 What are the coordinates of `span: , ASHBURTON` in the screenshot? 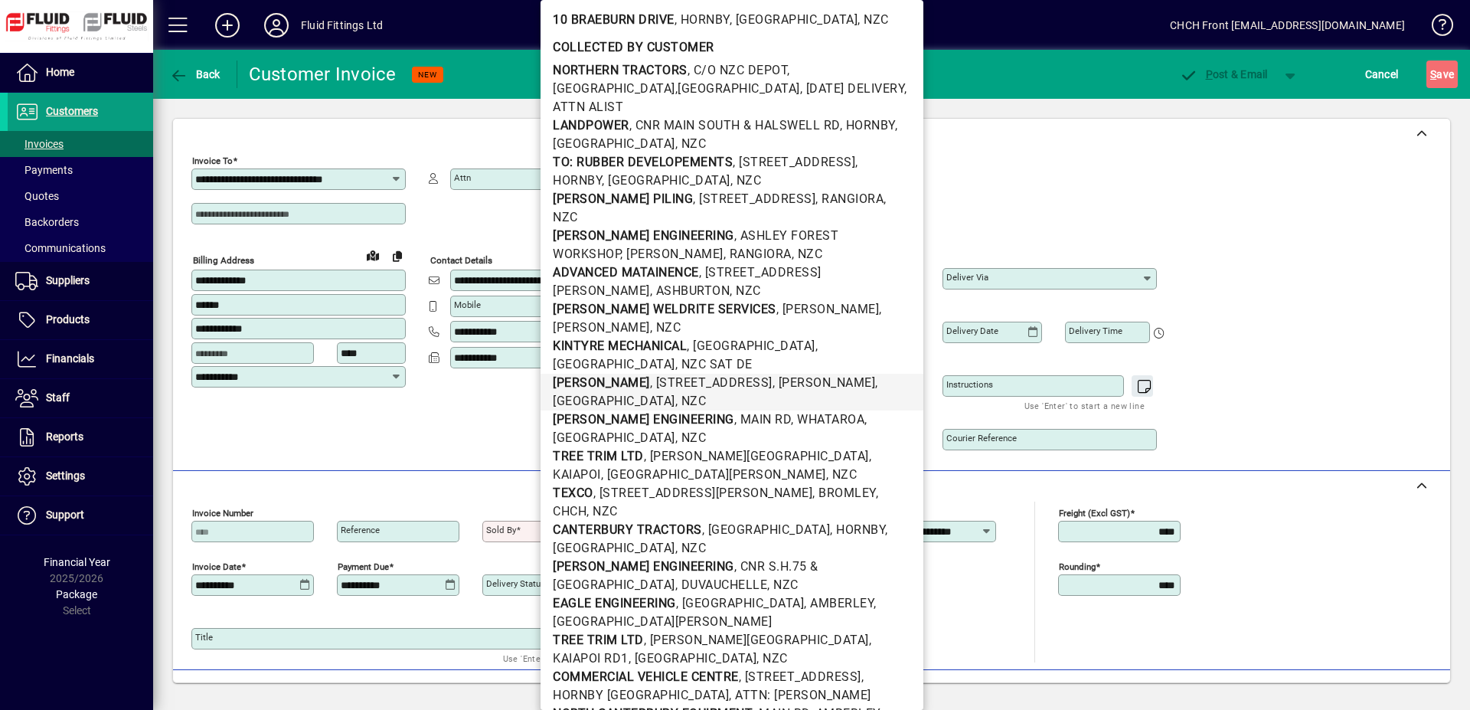 It's located at (690, 290).